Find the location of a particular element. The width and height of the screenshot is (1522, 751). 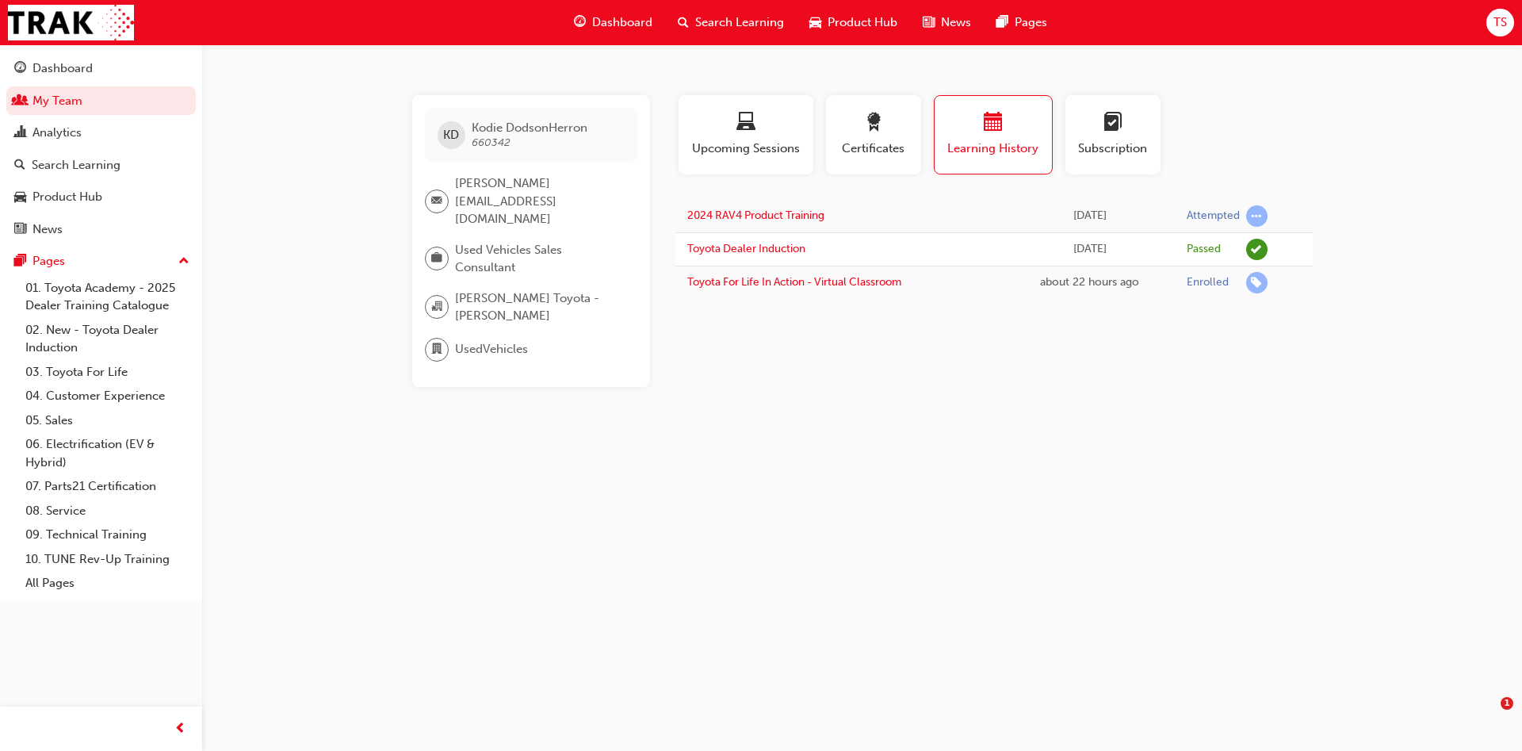

span: laptop-icon is located at coordinates (746, 123).